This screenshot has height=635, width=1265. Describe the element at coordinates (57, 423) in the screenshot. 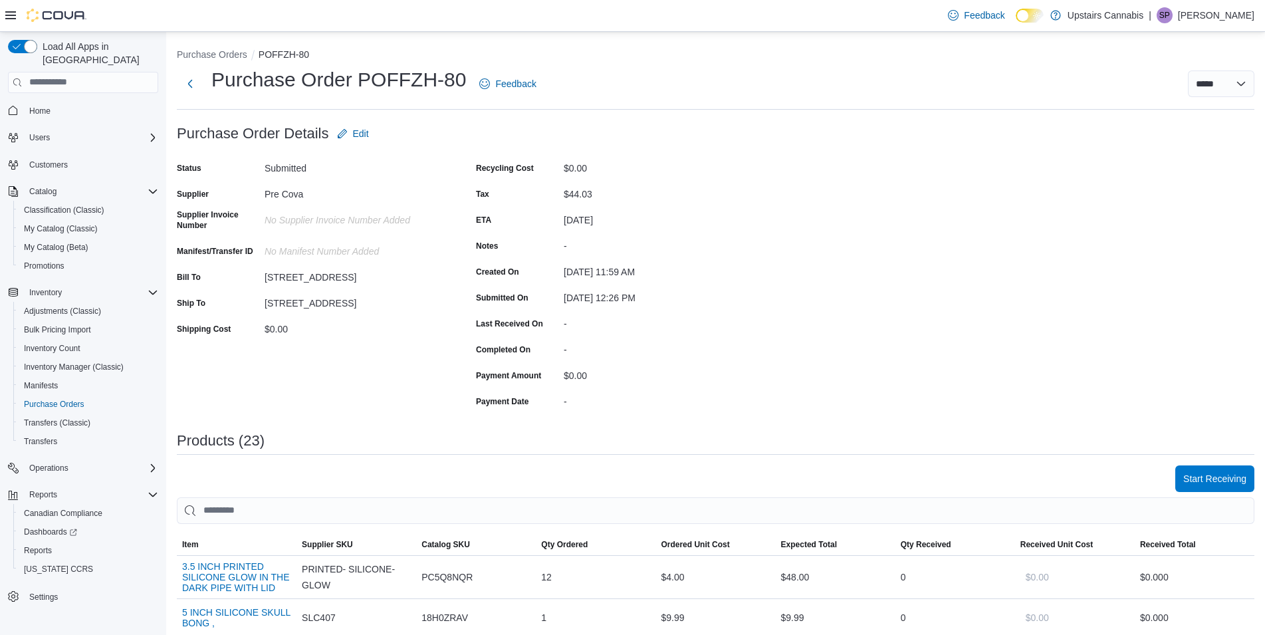

I see `a: Transfers (Classic)` at that location.